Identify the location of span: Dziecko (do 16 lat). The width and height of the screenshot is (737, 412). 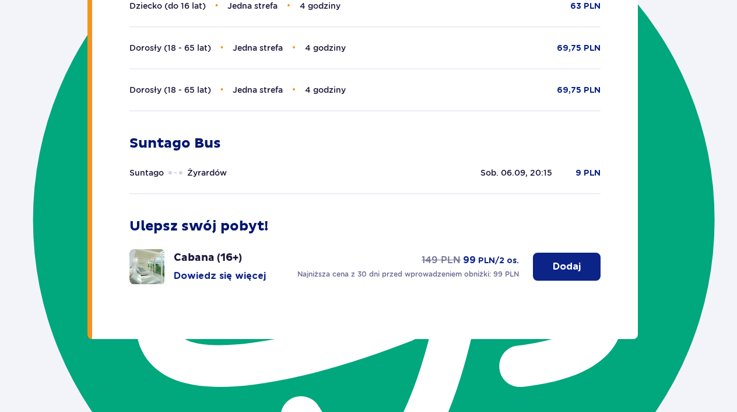
(167, 6).